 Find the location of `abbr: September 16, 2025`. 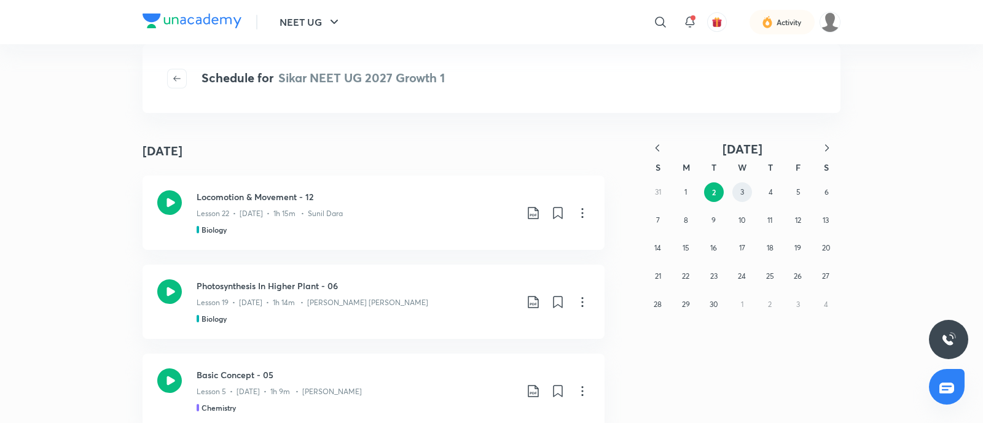

abbr: September 16, 2025 is located at coordinates (713, 248).